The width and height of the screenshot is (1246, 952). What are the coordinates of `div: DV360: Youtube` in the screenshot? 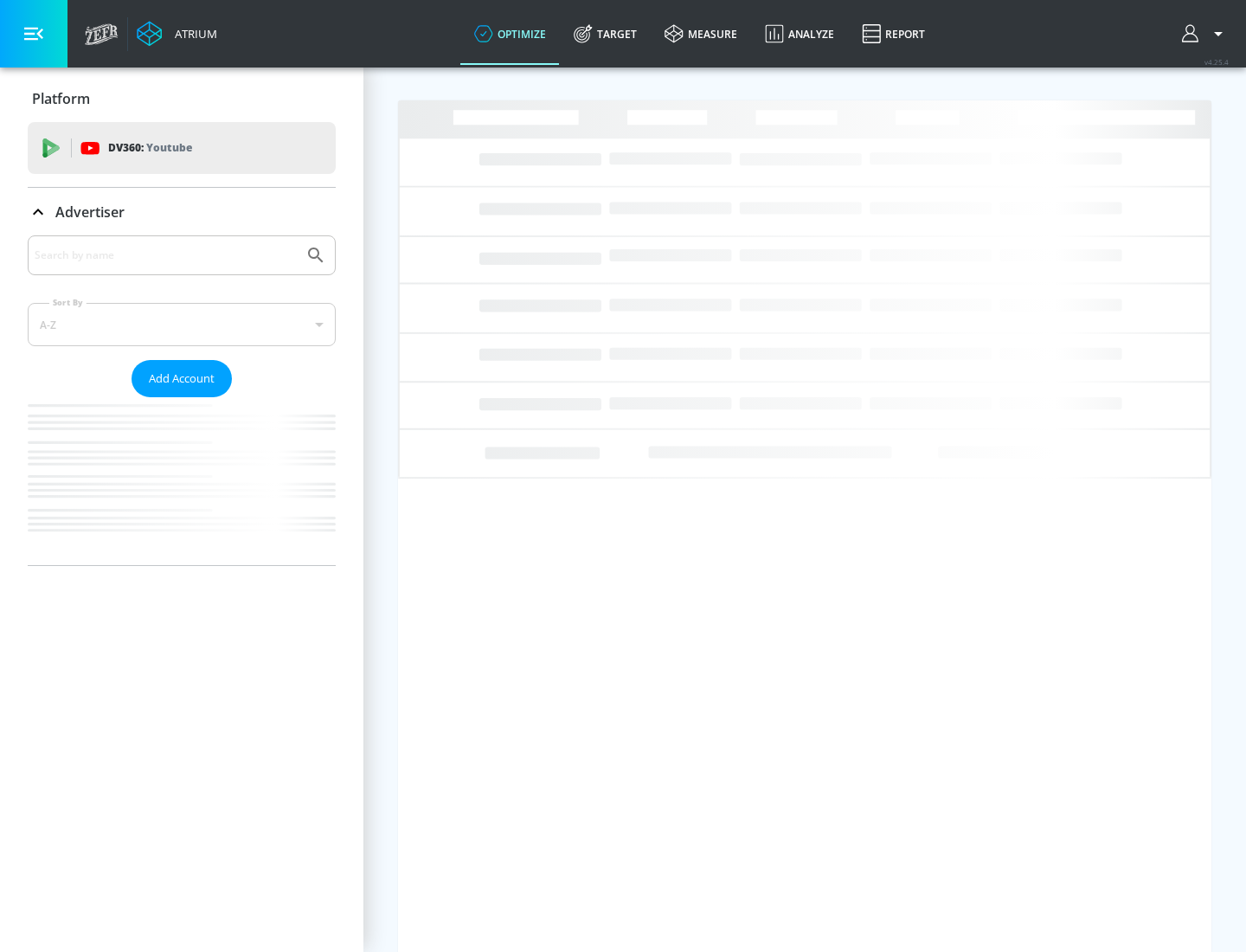 It's located at (182, 148).